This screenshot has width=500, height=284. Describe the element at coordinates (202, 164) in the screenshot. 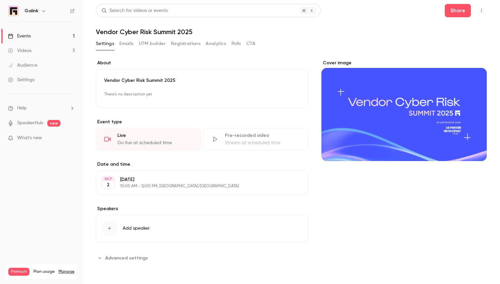

I see `label: Date and time` at that location.